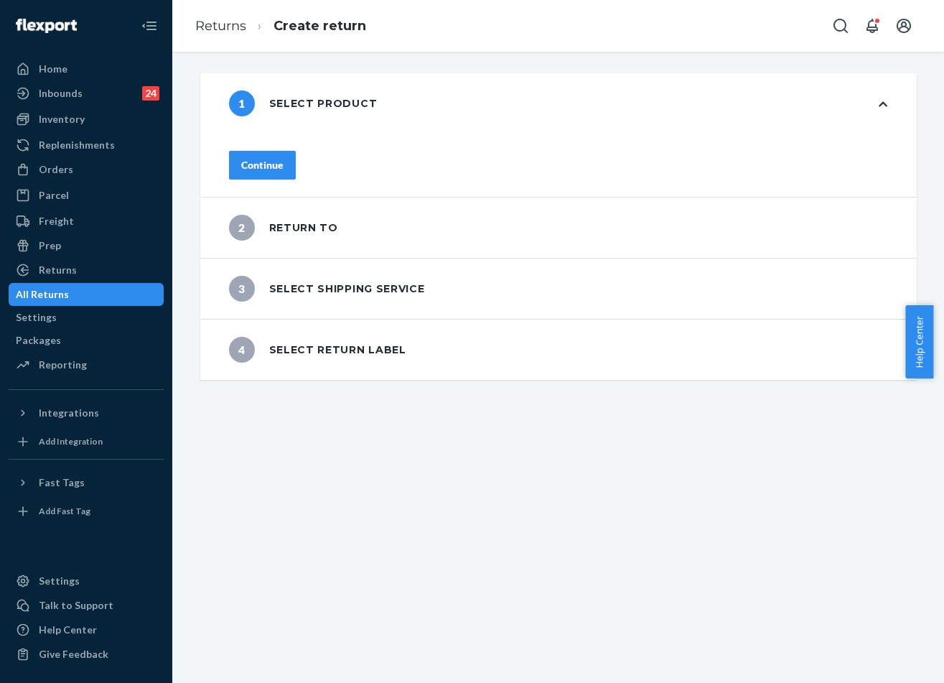 Image resolution: width=944 pixels, height=683 pixels. I want to click on div: Replenishments, so click(77, 145).